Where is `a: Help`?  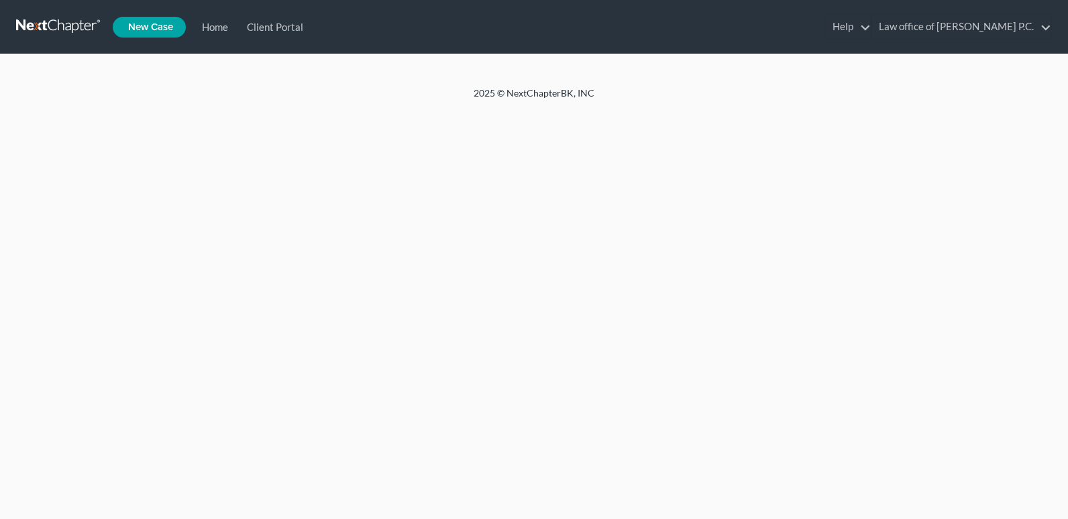 a: Help is located at coordinates (848, 27).